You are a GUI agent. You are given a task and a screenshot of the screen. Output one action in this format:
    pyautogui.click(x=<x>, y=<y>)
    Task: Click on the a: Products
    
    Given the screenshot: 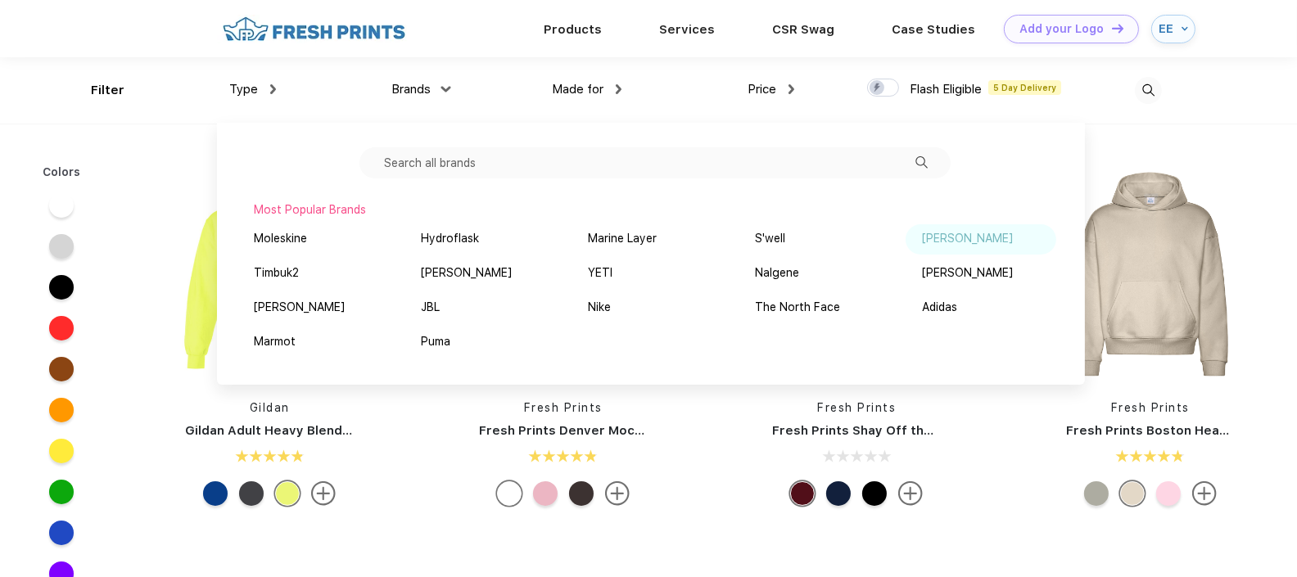 What is the action you would take?
    pyautogui.click(x=572, y=29)
    